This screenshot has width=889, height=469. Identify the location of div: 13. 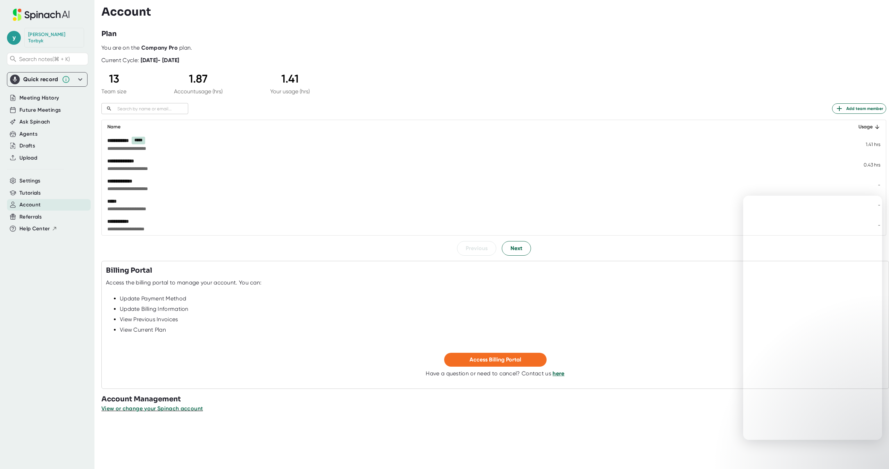
(114, 79).